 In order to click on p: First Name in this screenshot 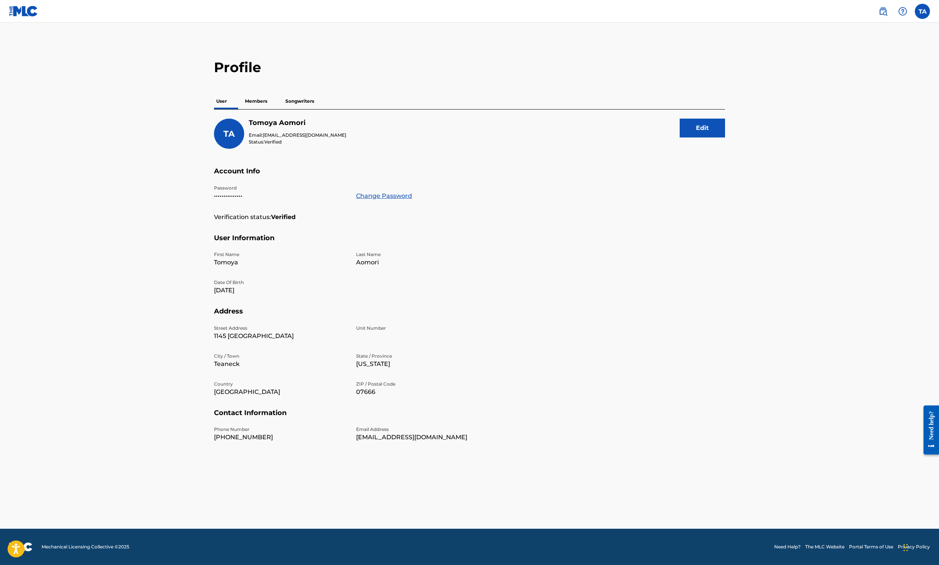, I will do `click(280, 255)`.